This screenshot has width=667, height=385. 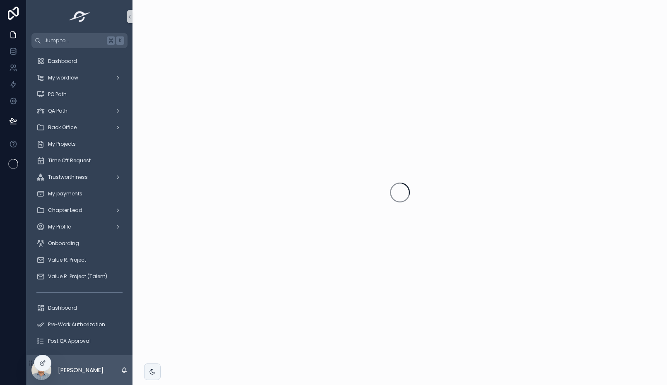 What do you see at coordinates (120, 41) in the screenshot?
I see `span: K` at bounding box center [120, 41].